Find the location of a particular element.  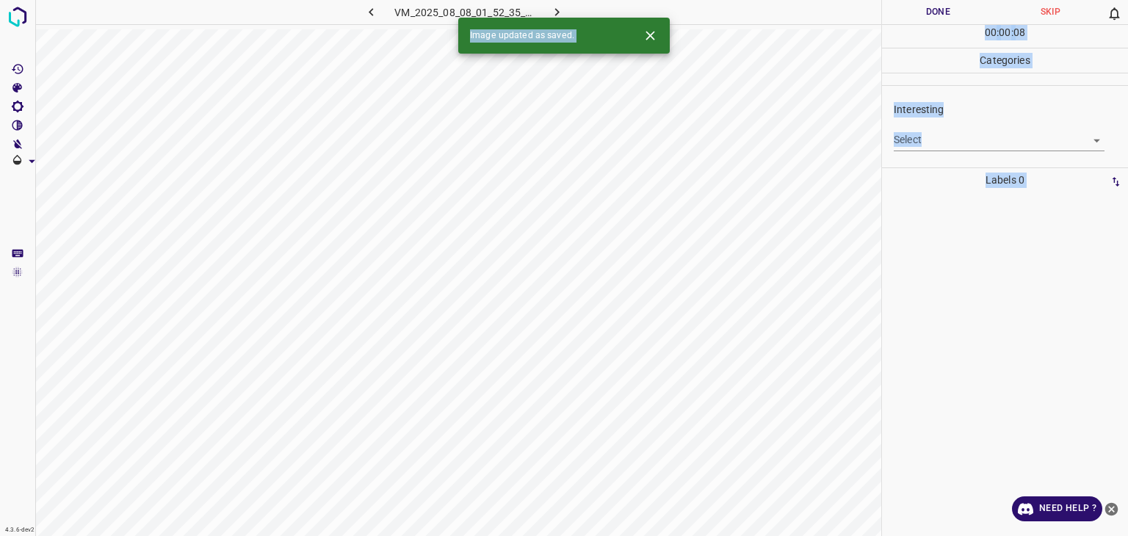

button: Close is located at coordinates (650, 35).